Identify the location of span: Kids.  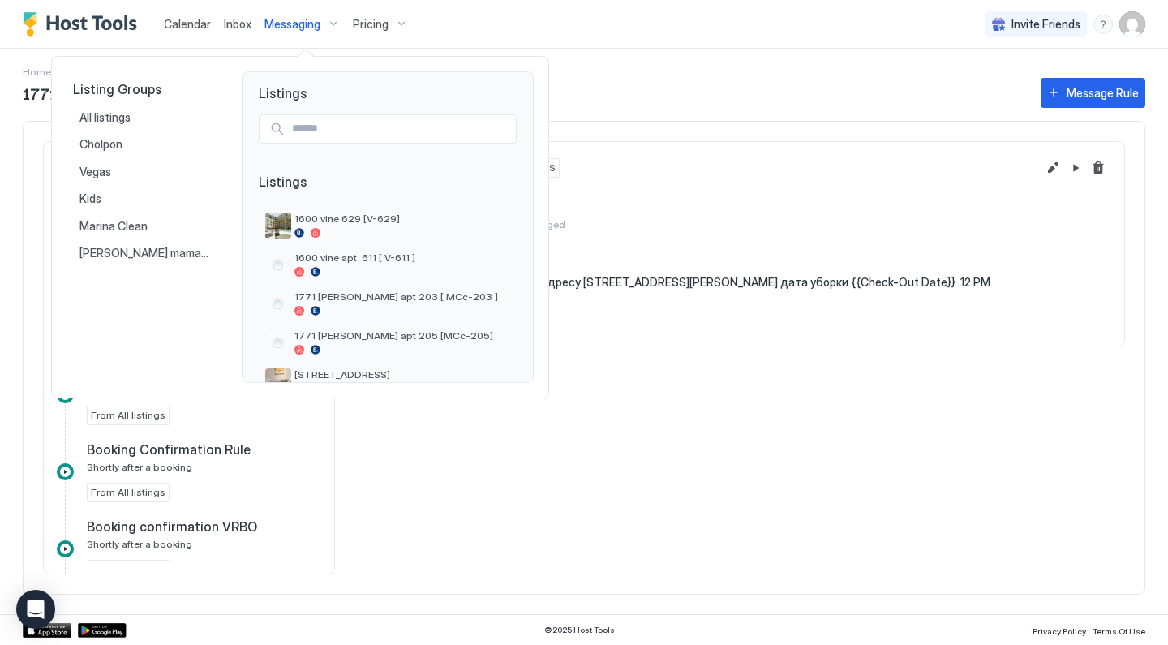
(92, 199).